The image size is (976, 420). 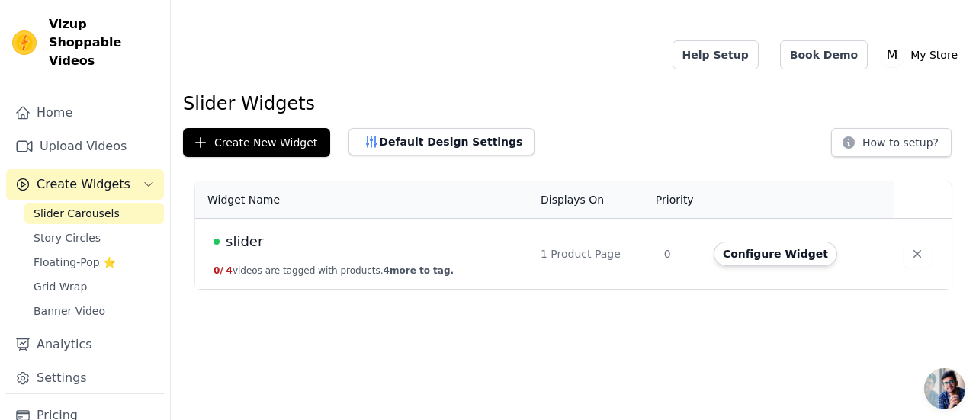 I want to click on a: Help Setup, so click(x=715, y=55).